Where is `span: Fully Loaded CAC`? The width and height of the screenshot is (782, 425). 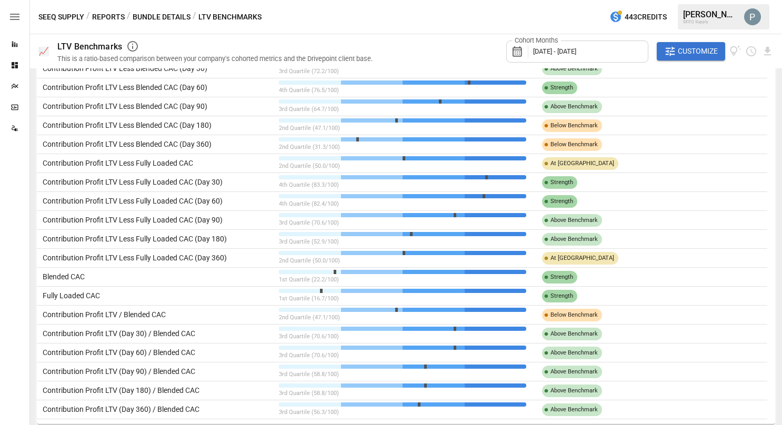 span: Fully Loaded CAC is located at coordinates (69, 296).